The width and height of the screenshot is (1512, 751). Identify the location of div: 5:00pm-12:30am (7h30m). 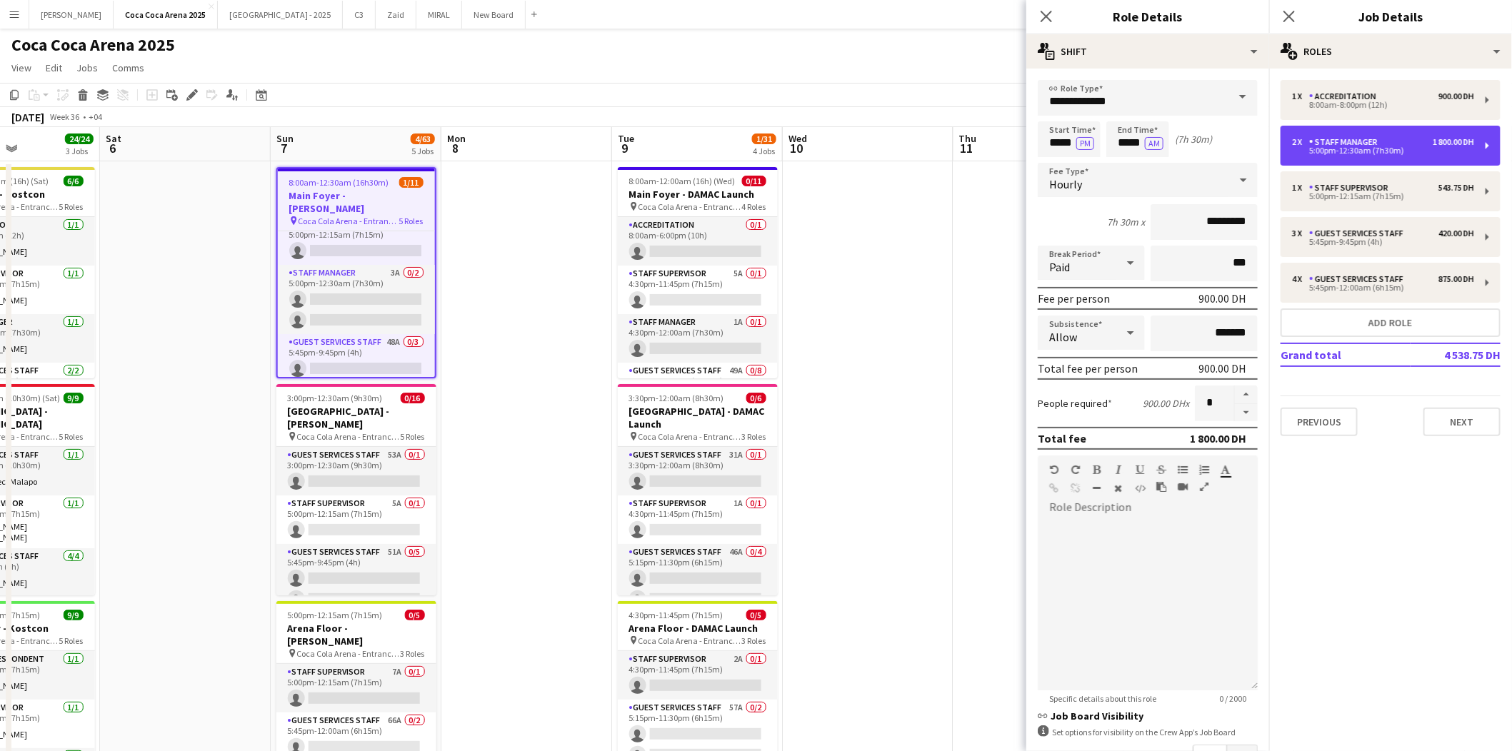
(1383, 151).